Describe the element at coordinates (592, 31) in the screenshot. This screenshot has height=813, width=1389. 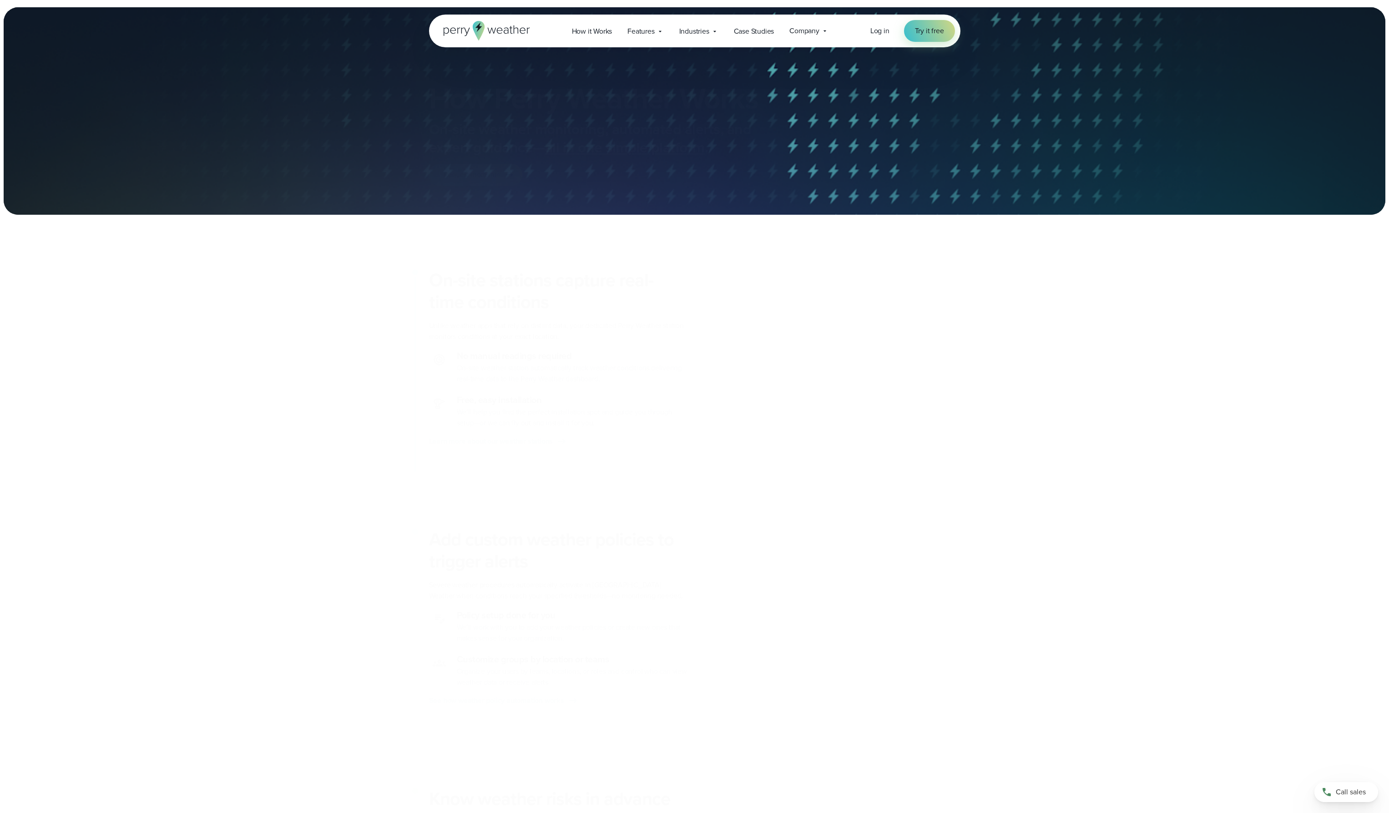
I see `a: How it Works` at that location.